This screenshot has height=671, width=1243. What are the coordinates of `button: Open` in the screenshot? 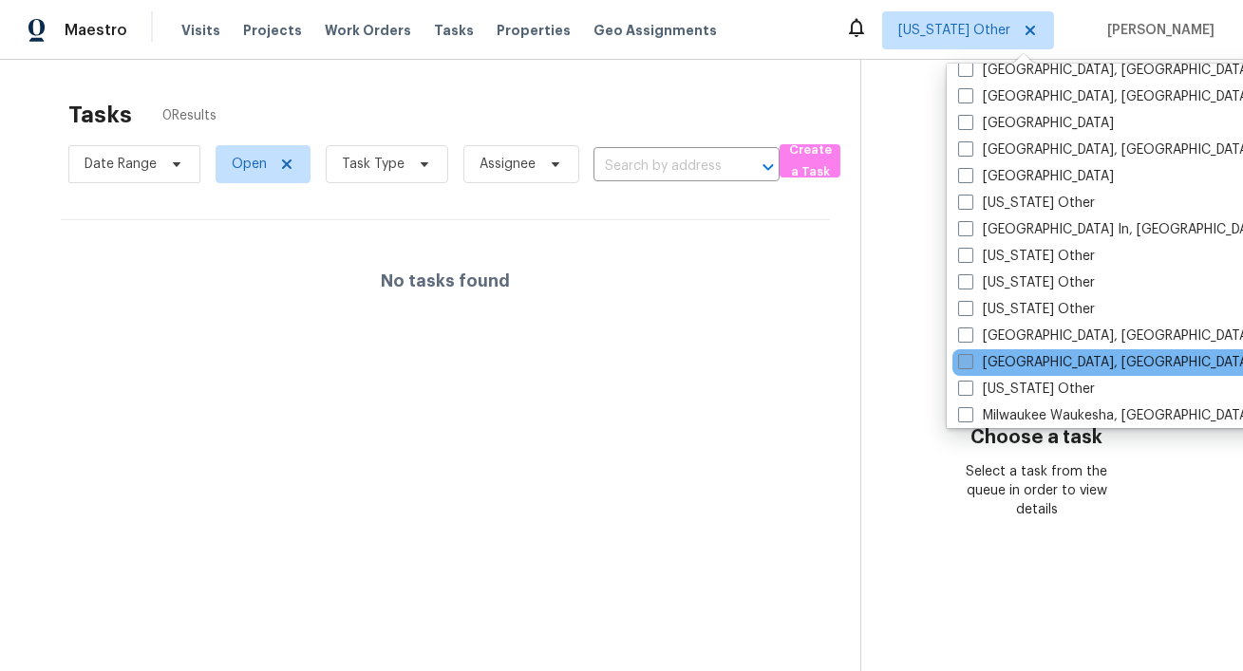 It's located at (768, 167).